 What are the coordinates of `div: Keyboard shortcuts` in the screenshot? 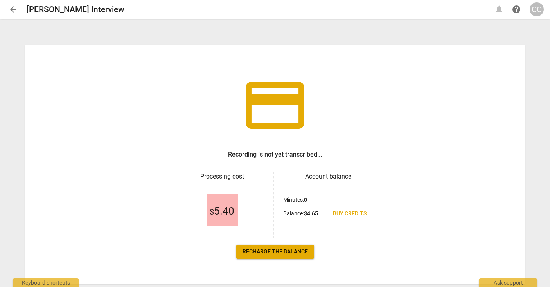 It's located at (46, 282).